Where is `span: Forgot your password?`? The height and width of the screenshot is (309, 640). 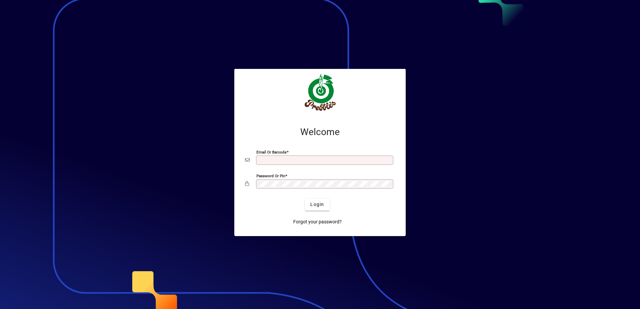
span: Forgot your password? is located at coordinates (317, 222).